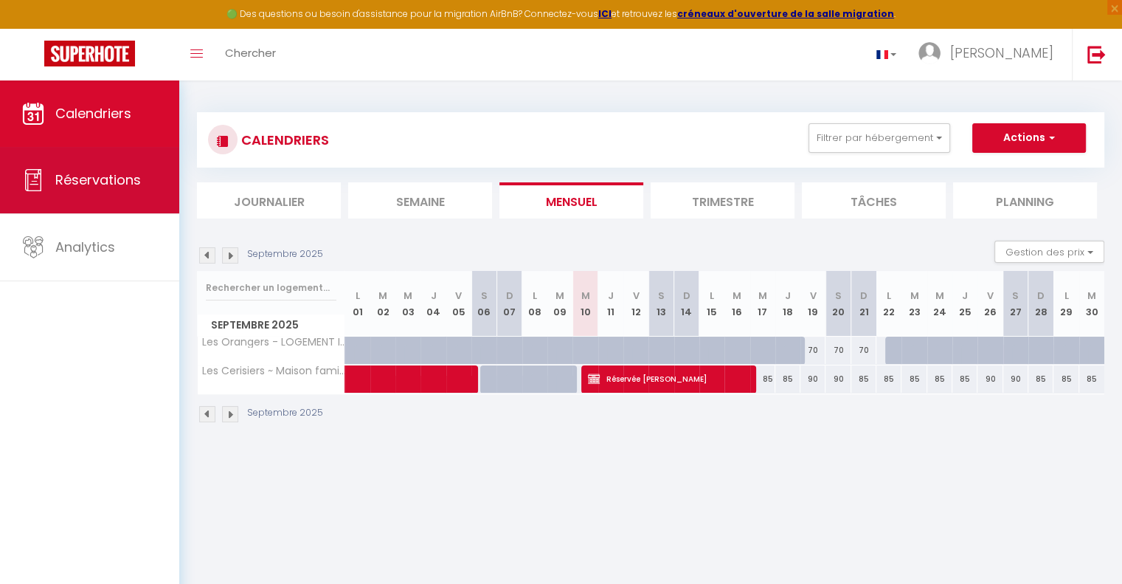 Image resolution: width=1122 pixels, height=584 pixels. I want to click on th: 21, so click(864, 303).